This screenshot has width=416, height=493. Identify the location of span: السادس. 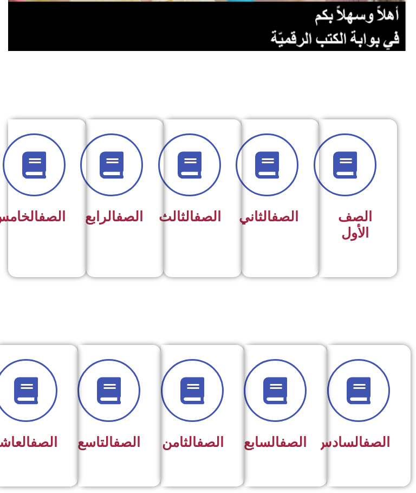
(353, 442).